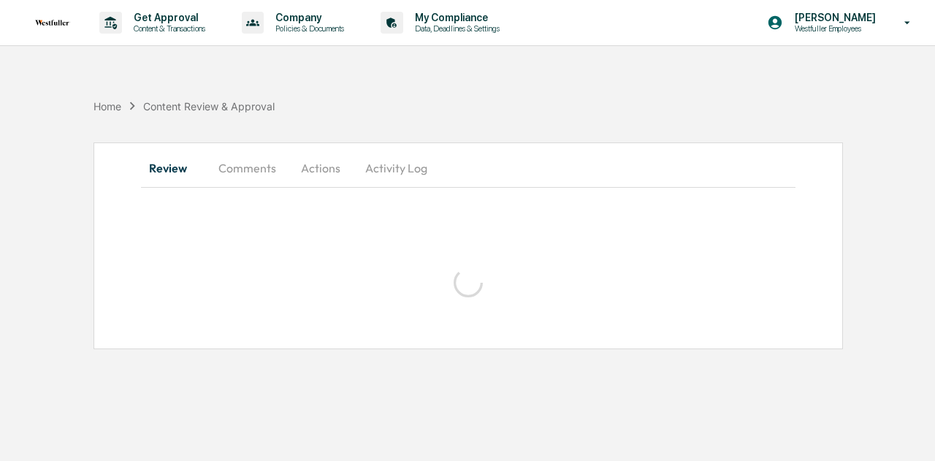 Image resolution: width=935 pixels, height=461 pixels. I want to click on button: Review, so click(174, 168).